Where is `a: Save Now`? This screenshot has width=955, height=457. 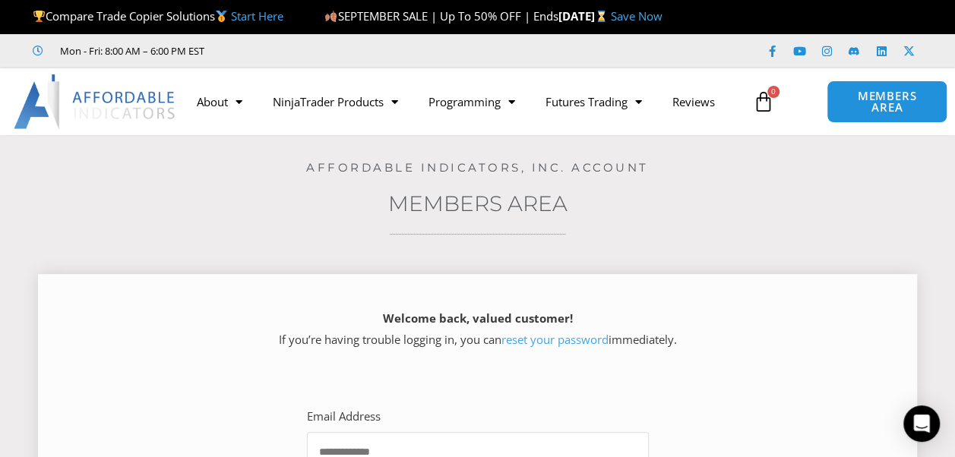
a: Save Now is located at coordinates (637, 16).